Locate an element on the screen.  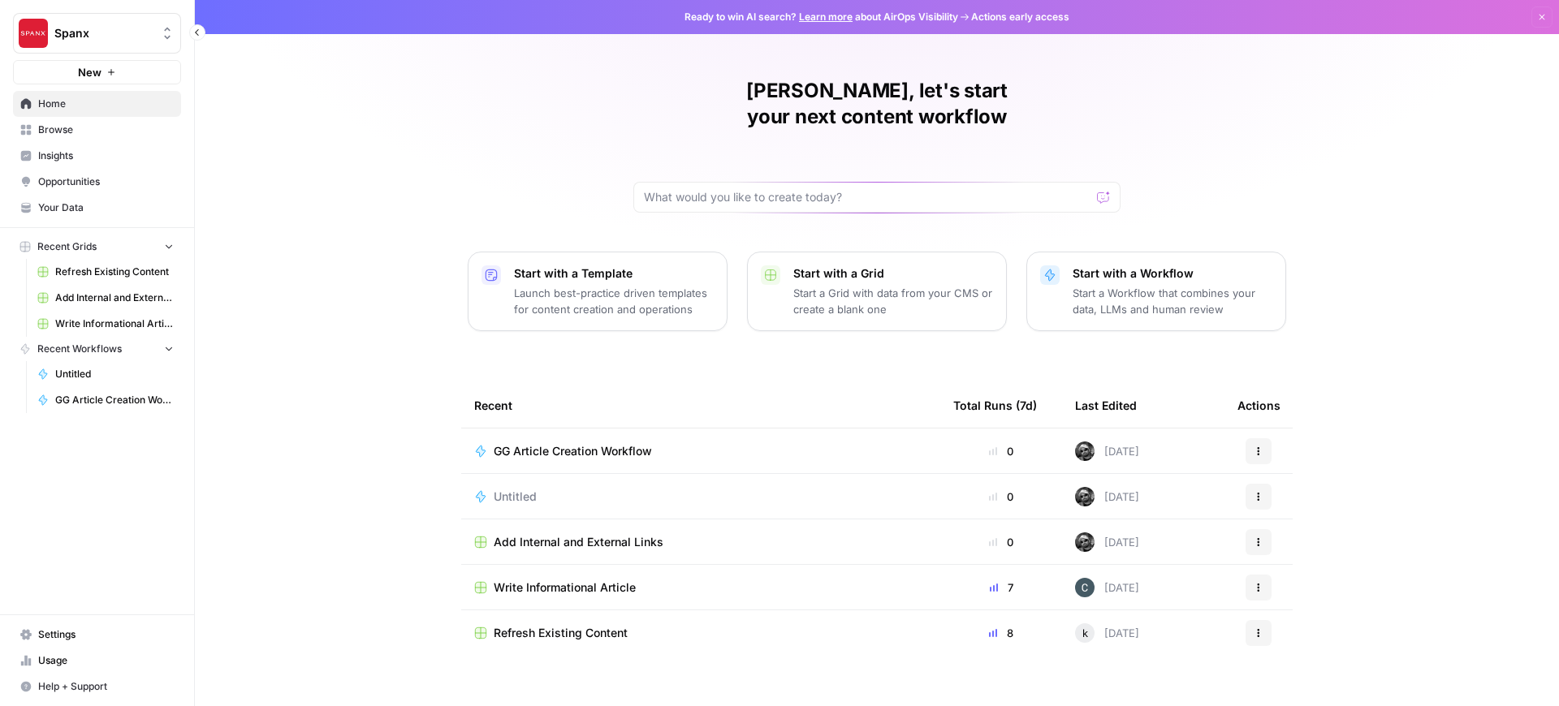
span: Recent Workflows is located at coordinates (80, 349).